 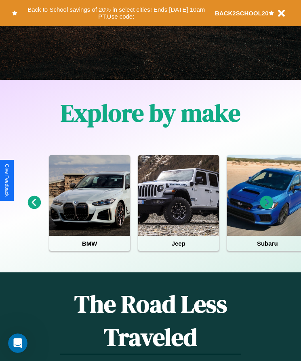 What do you see at coordinates (150, 113) in the screenshot?
I see `h1: Explore by make` at bounding box center [150, 113].